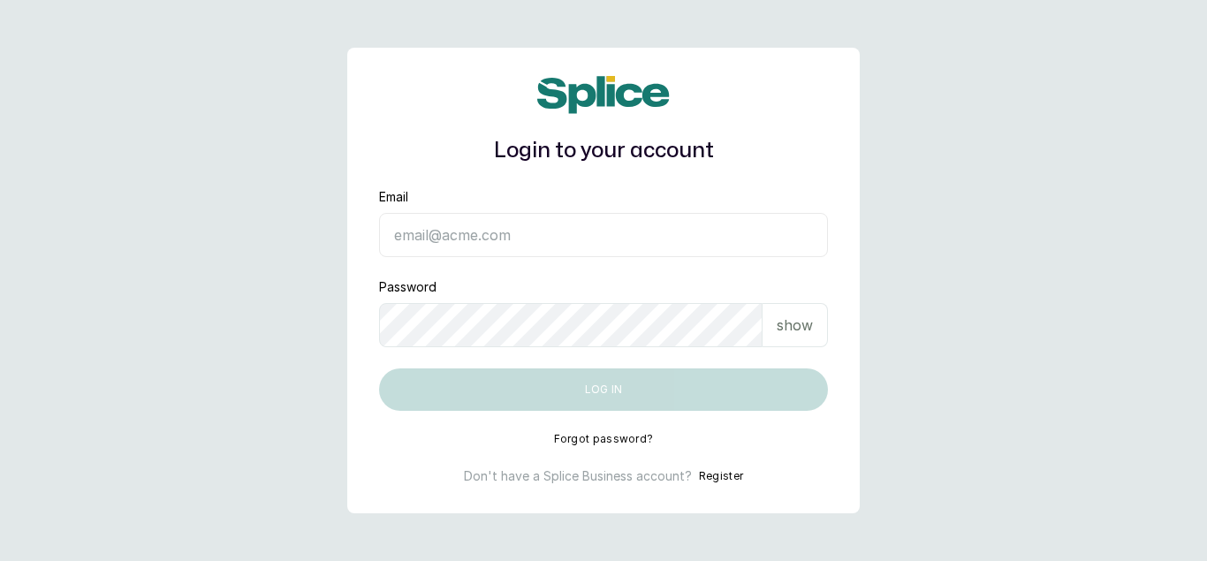 This screenshot has height=561, width=1207. I want to click on p: show, so click(795, 325).